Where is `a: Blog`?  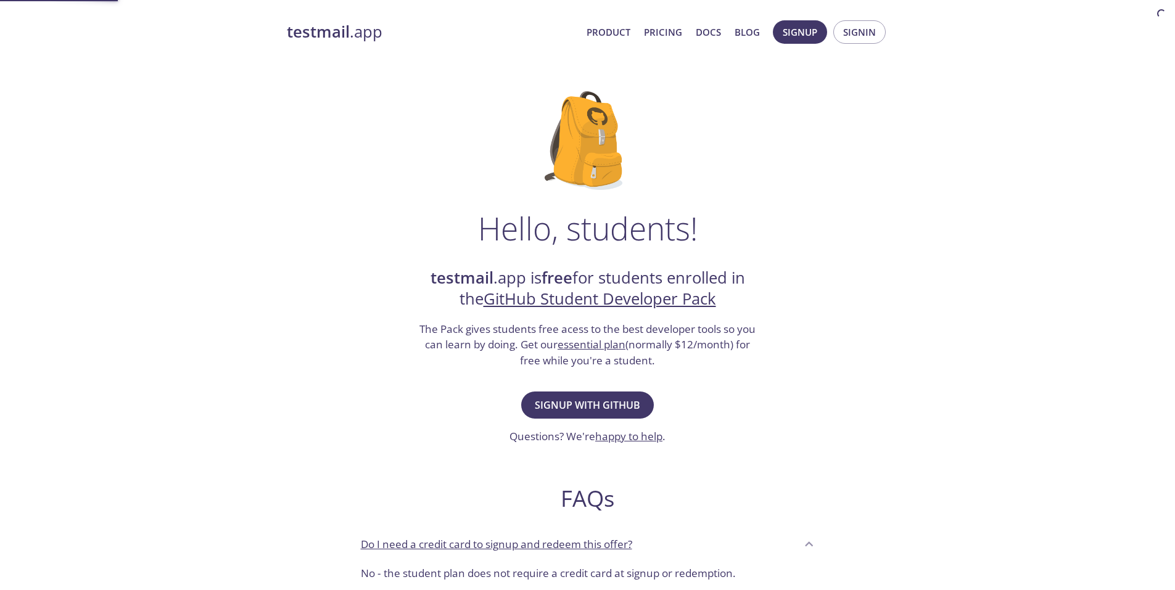 a: Blog is located at coordinates (747, 32).